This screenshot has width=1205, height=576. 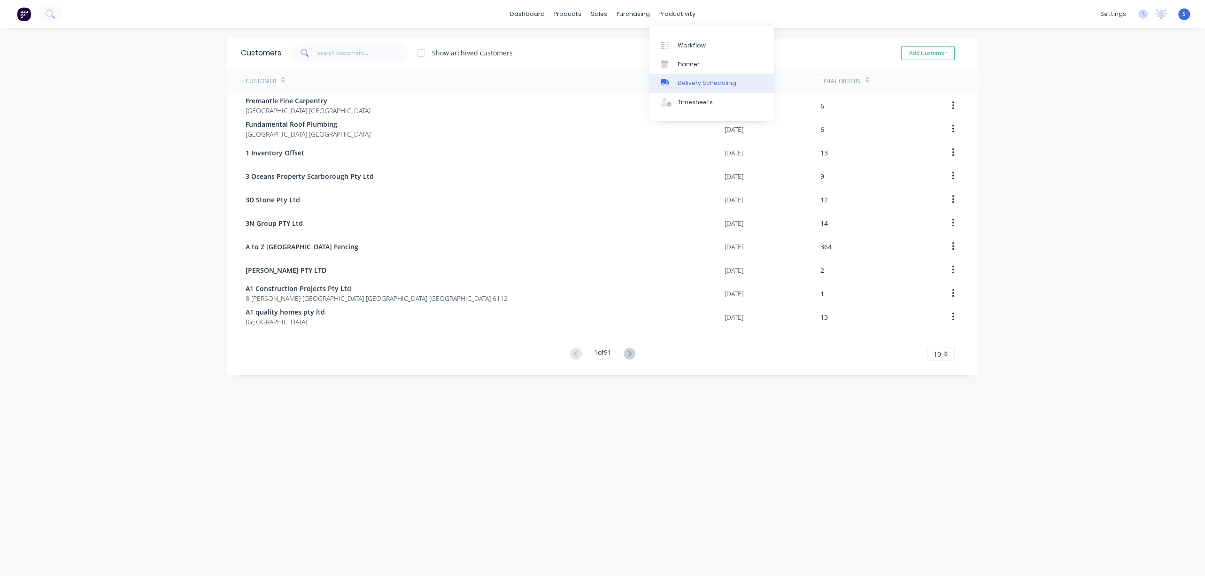 What do you see at coordinates (273, 200) in the screenshot?
I see `span: 3D Stone Pty Ltd` at bounding box center [273, 200].